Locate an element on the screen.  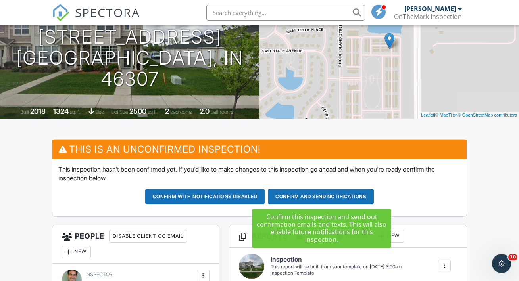
span: slab is located at coordinates (100, 112).